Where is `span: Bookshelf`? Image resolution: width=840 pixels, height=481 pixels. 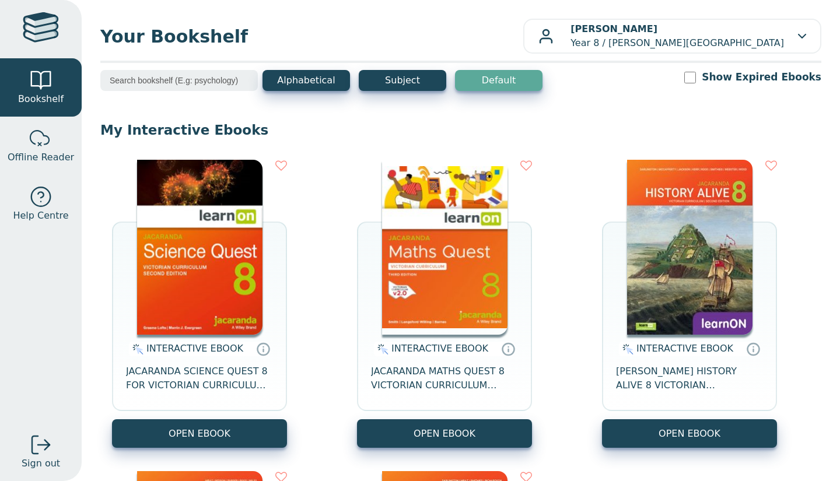
span: Bookshelf is located at coordinates (41, 99).